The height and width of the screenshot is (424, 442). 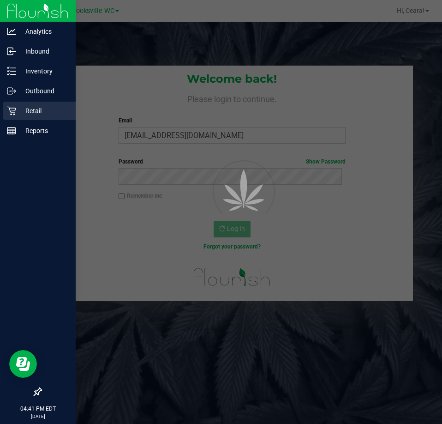 What do you see at coordinates (44, 91) in the screenshot?
I see `p: Outbound` at bounding box center [44, 91].